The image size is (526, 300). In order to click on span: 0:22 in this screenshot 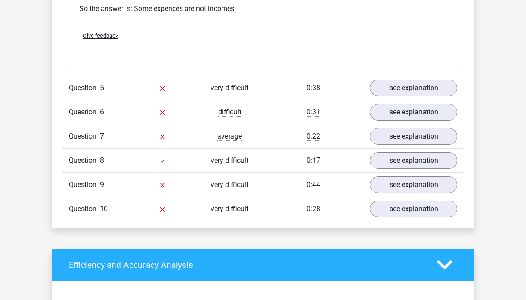, I will do `click(313, 137)`.